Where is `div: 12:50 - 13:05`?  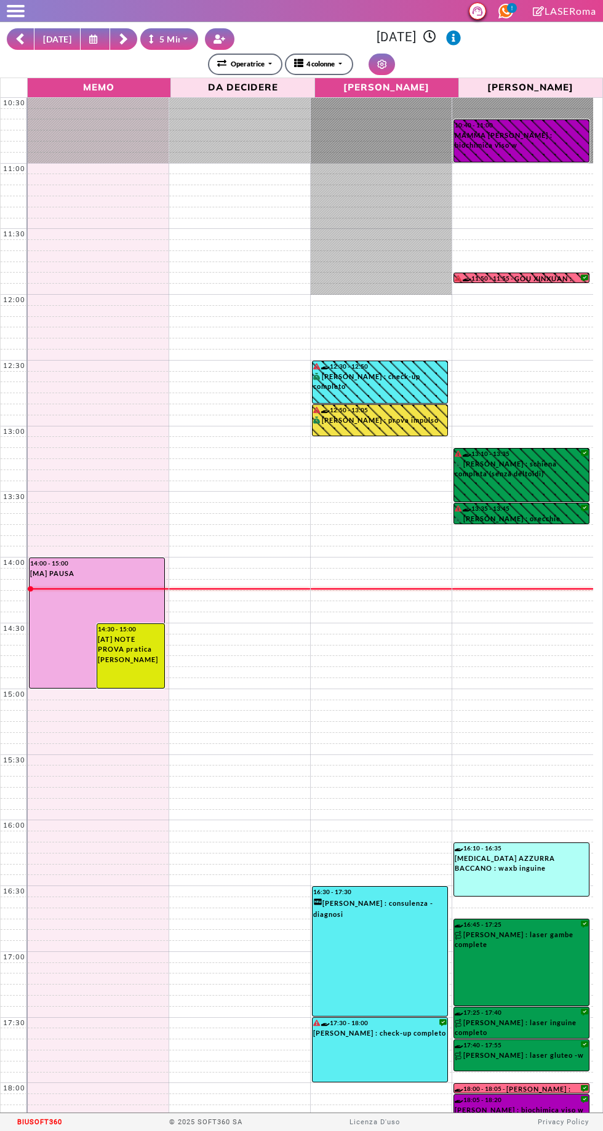
div: 12:50 - 13:05 is located at coordinates (380, 410).